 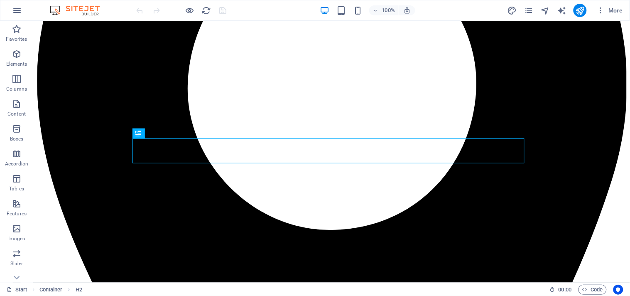 I want to click on p: Boxes, so click(x=17, y=139).